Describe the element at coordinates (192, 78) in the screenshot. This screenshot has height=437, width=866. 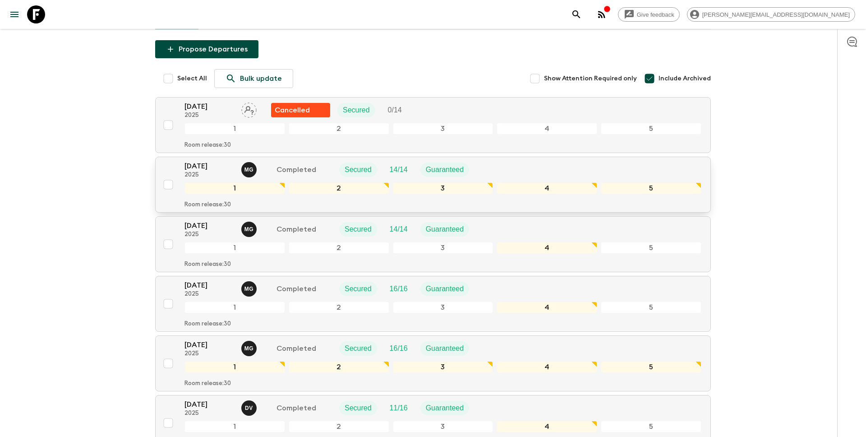
I see `span: Select All` at that location.